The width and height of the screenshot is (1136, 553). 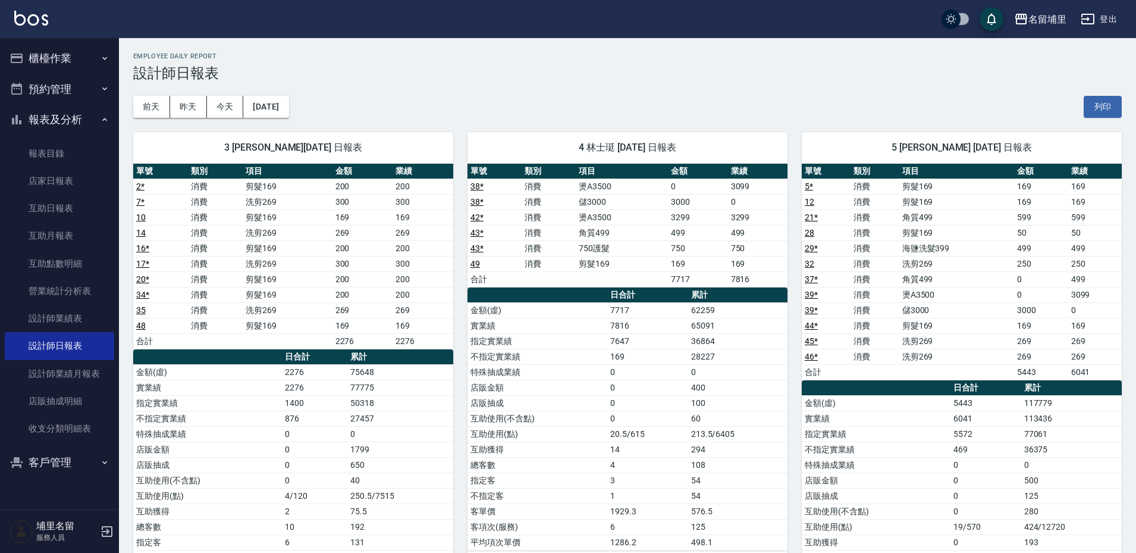 I want to click on td: 不指定實業績, so click(x=208, y=418).